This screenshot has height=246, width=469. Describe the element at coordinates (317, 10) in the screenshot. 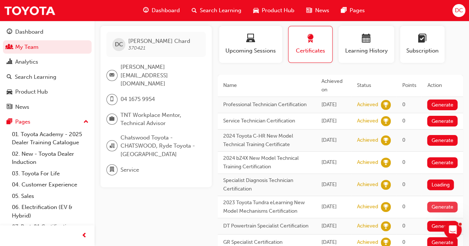

I see `a: news-iconNews` at that location.